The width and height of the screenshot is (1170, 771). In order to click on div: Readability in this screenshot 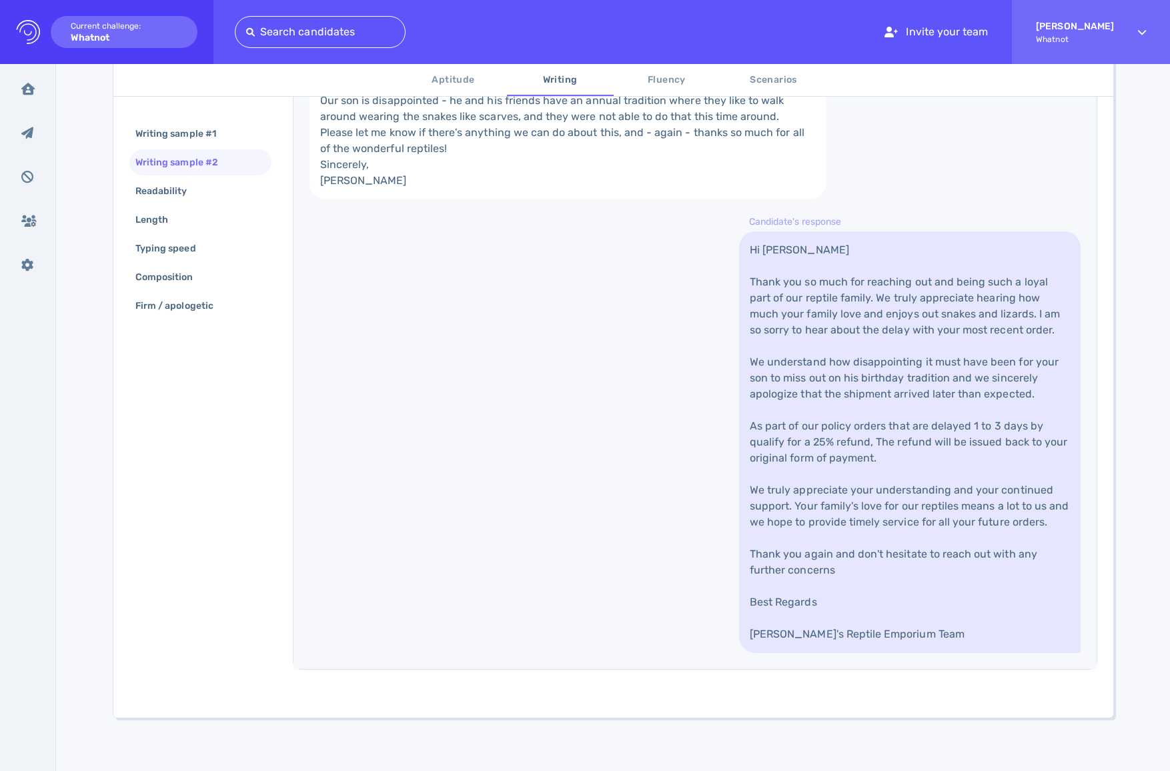, I will do `click(168, 191)`.